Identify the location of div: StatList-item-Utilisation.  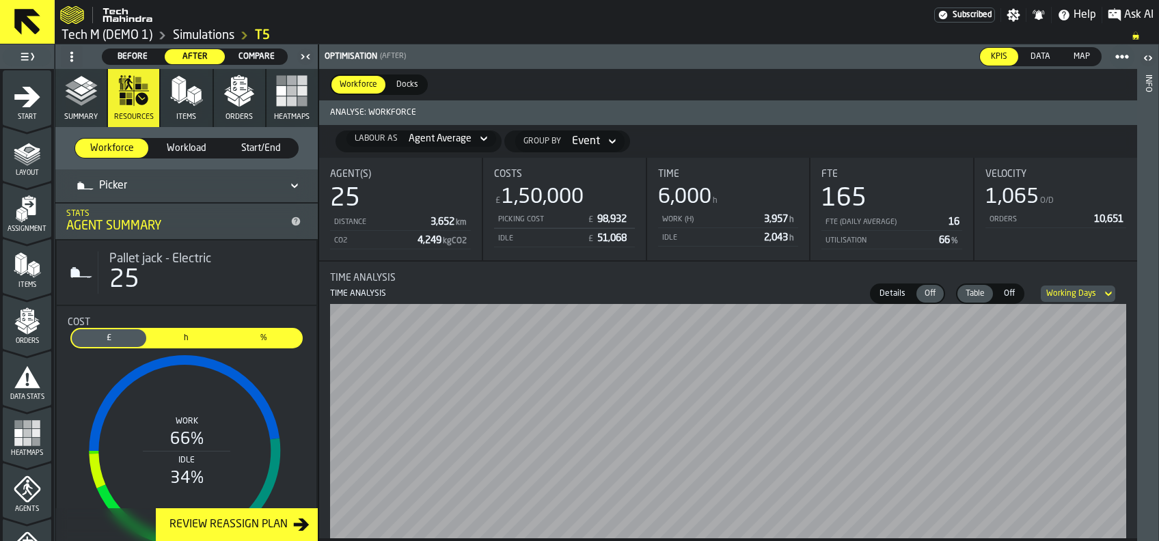
(892, 240).